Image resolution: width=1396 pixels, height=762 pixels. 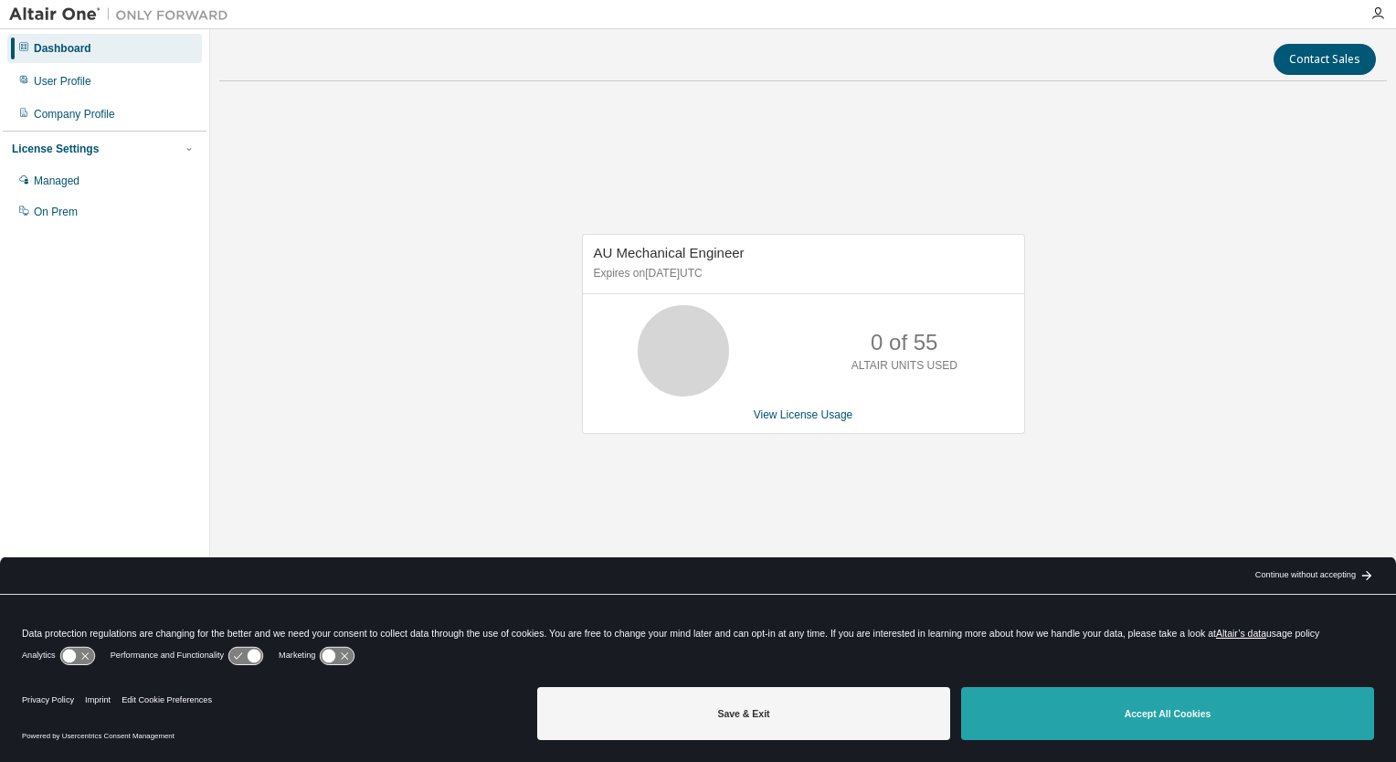 I want to click on p: 0 of 55, so click(x=904, y=343).